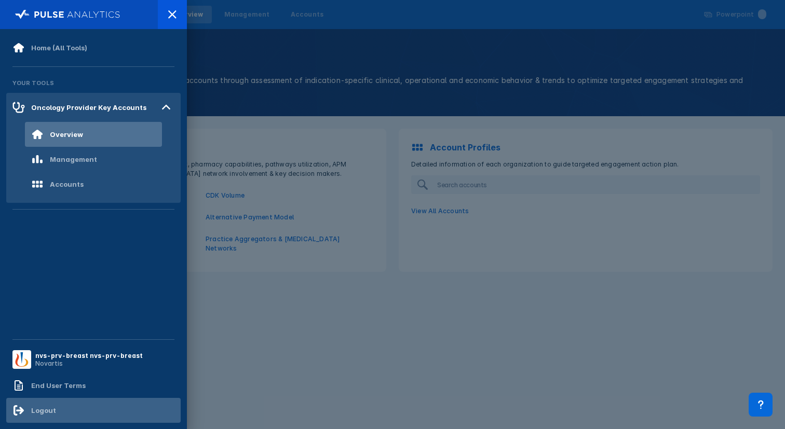 The image size is (785, 429). Describe the element at coordinates (67, 15) in the screenshot. I see `img: pulse-logo-full-white.svg` at that location.